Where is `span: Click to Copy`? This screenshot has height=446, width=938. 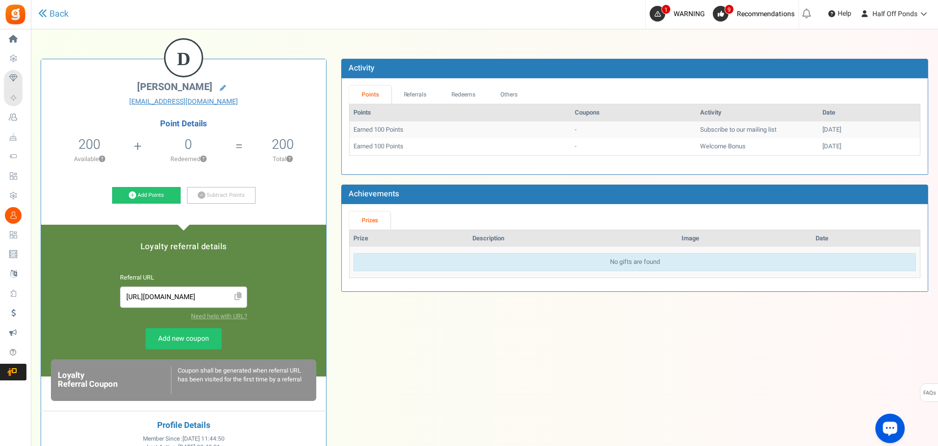
span: Click to Copy is located at coordinates (238, 297).